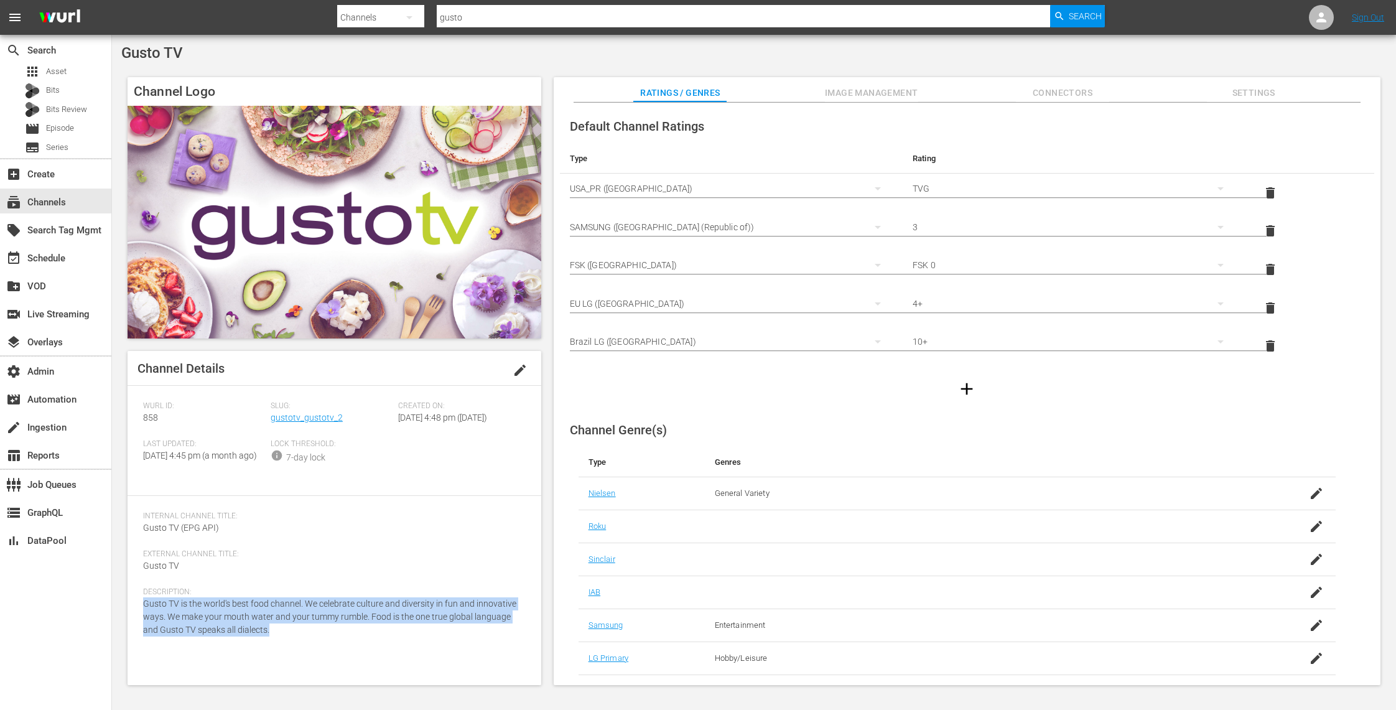 The image size is (1396, 710). Describe the element at coordinates (60, 17) in the screenshot. I see `img: ans4CAIJ8jUAAAAAAAAAAAAAAAAAAAAAAAAgQb4GAAAAAAAAAAAAAAAAAAAAAAAAJMjXAAAAAAAAAAAAAAAAAAAAAAAAgAT5G...` at that location.